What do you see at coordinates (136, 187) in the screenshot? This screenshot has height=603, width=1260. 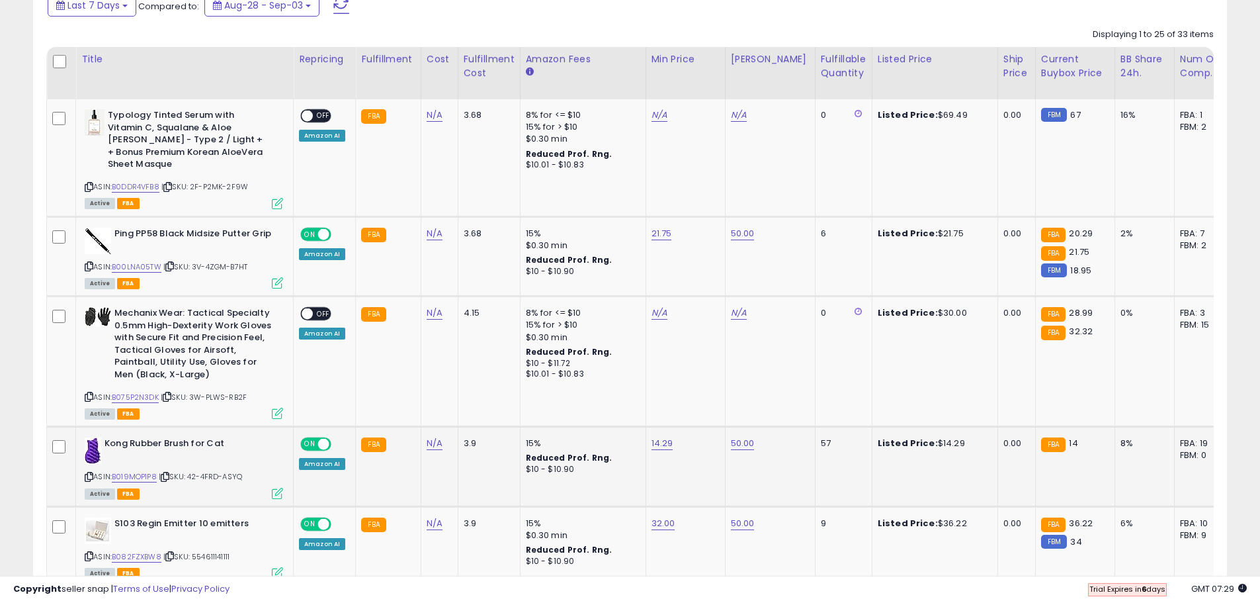 I see `a: B0DDR4VFB8` at bounding box center [136, 187].